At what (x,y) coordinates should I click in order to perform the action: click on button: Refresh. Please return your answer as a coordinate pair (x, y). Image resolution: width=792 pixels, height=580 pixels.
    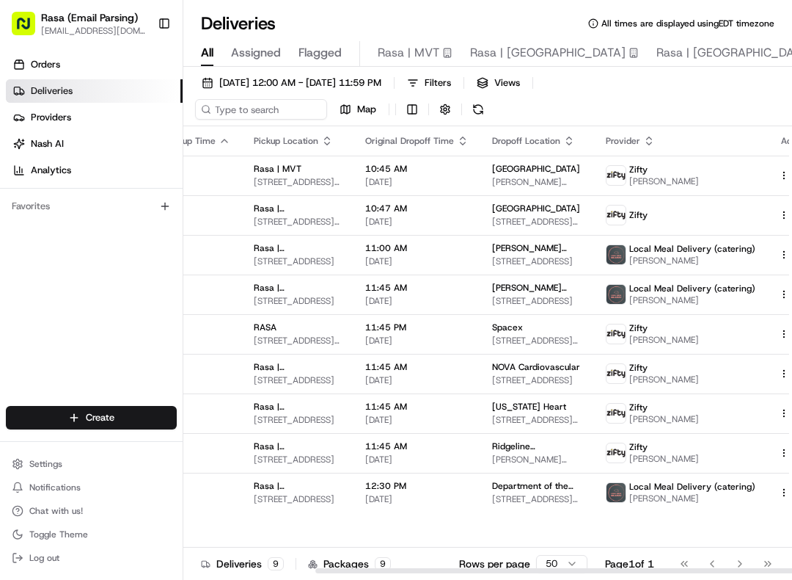
    Looking at the image, I should click on (478, 109).